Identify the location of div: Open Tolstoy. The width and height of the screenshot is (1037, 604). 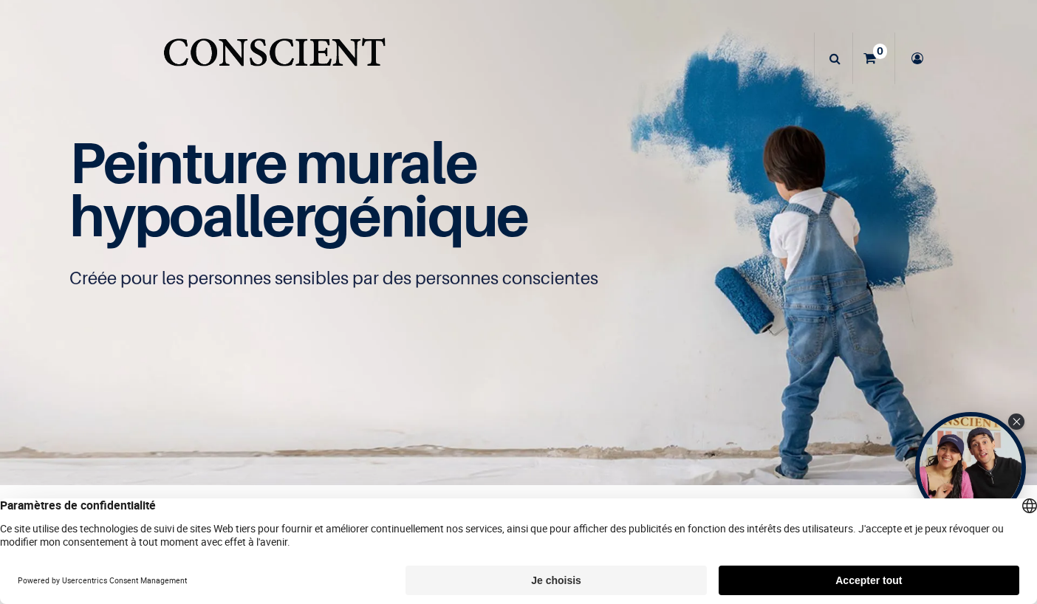
(971, 468).